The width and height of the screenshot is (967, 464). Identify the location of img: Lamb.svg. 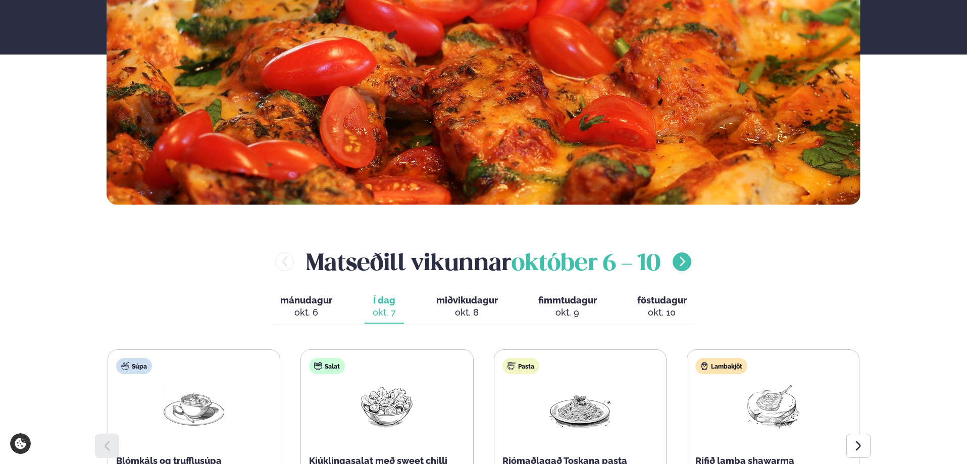
(704, 366).